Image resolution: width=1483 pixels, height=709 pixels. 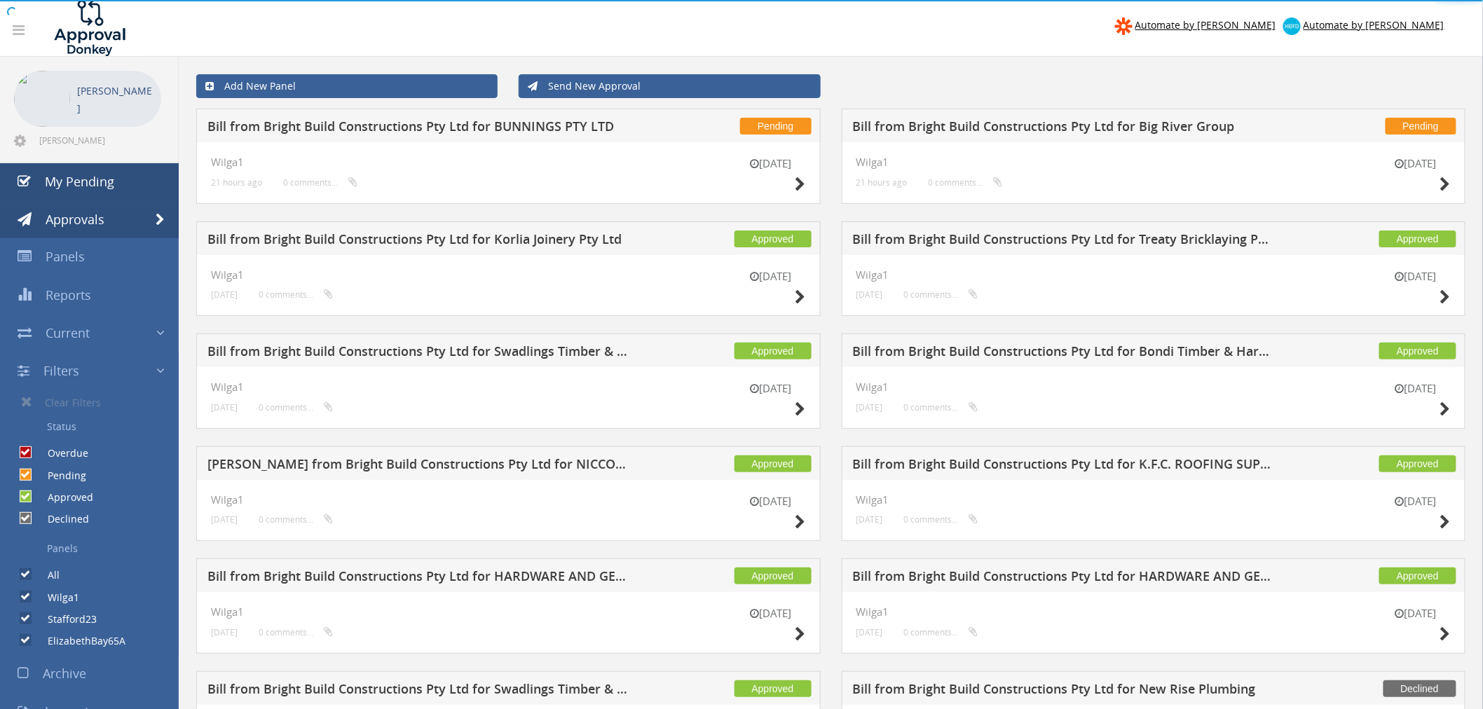 I want to click on label: All, so click(x=46, y=575).